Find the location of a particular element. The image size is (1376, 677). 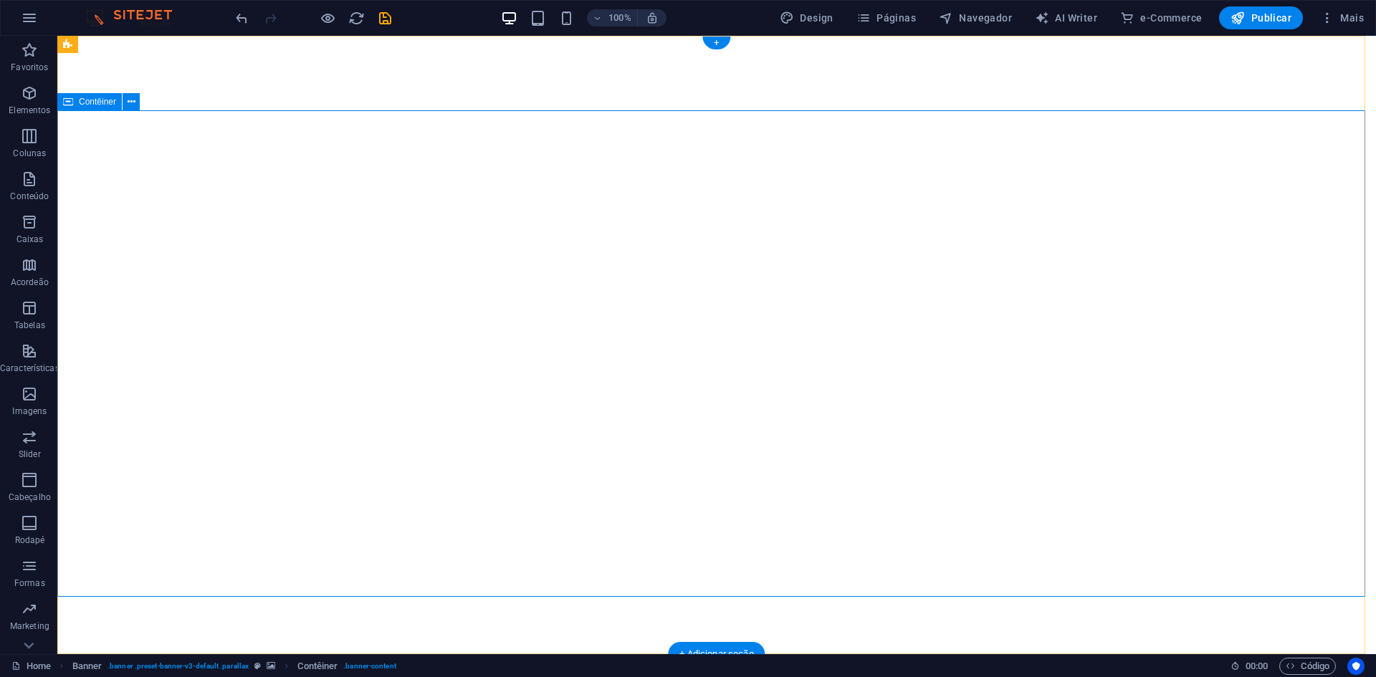

button: save is located at coordinates (385, 18).